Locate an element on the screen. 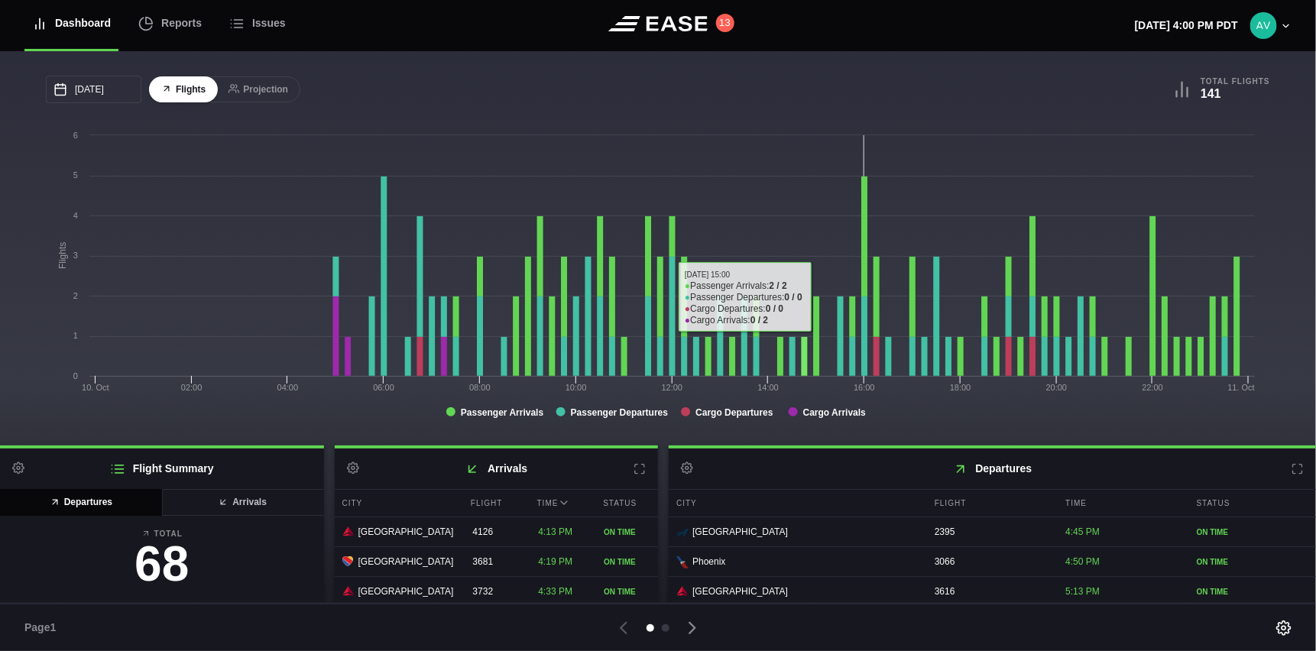  text: 06:00 is located at coordinates (384, 387).